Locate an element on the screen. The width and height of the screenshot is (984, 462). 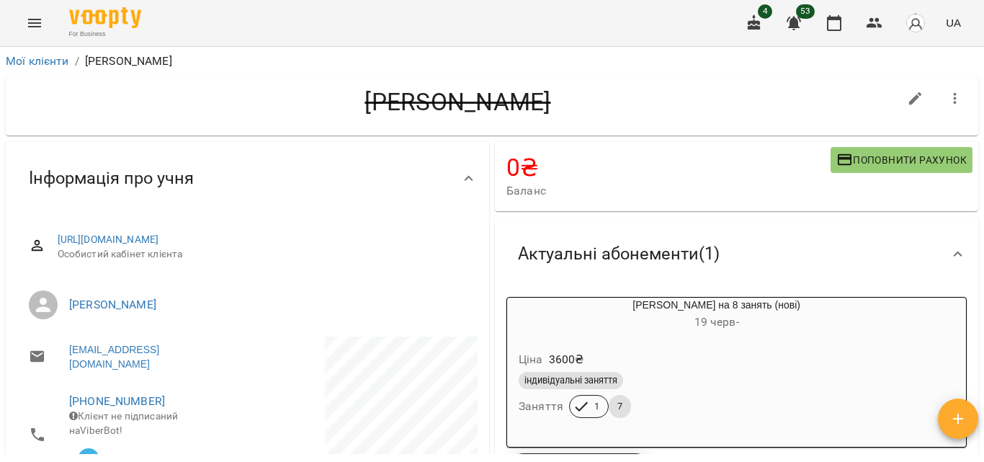
span: For Business is located at coordinates (105, 34).